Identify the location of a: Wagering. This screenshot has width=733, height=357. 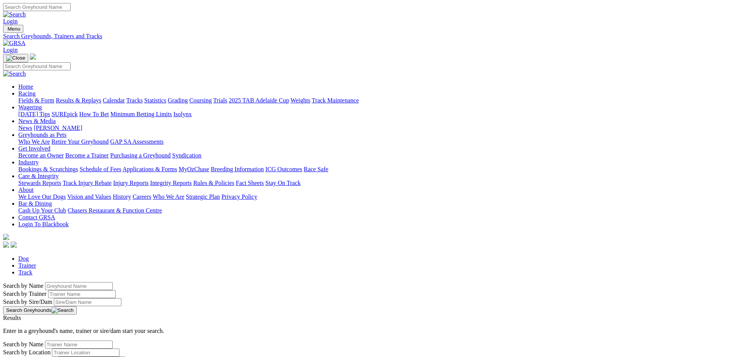
(30, 107).